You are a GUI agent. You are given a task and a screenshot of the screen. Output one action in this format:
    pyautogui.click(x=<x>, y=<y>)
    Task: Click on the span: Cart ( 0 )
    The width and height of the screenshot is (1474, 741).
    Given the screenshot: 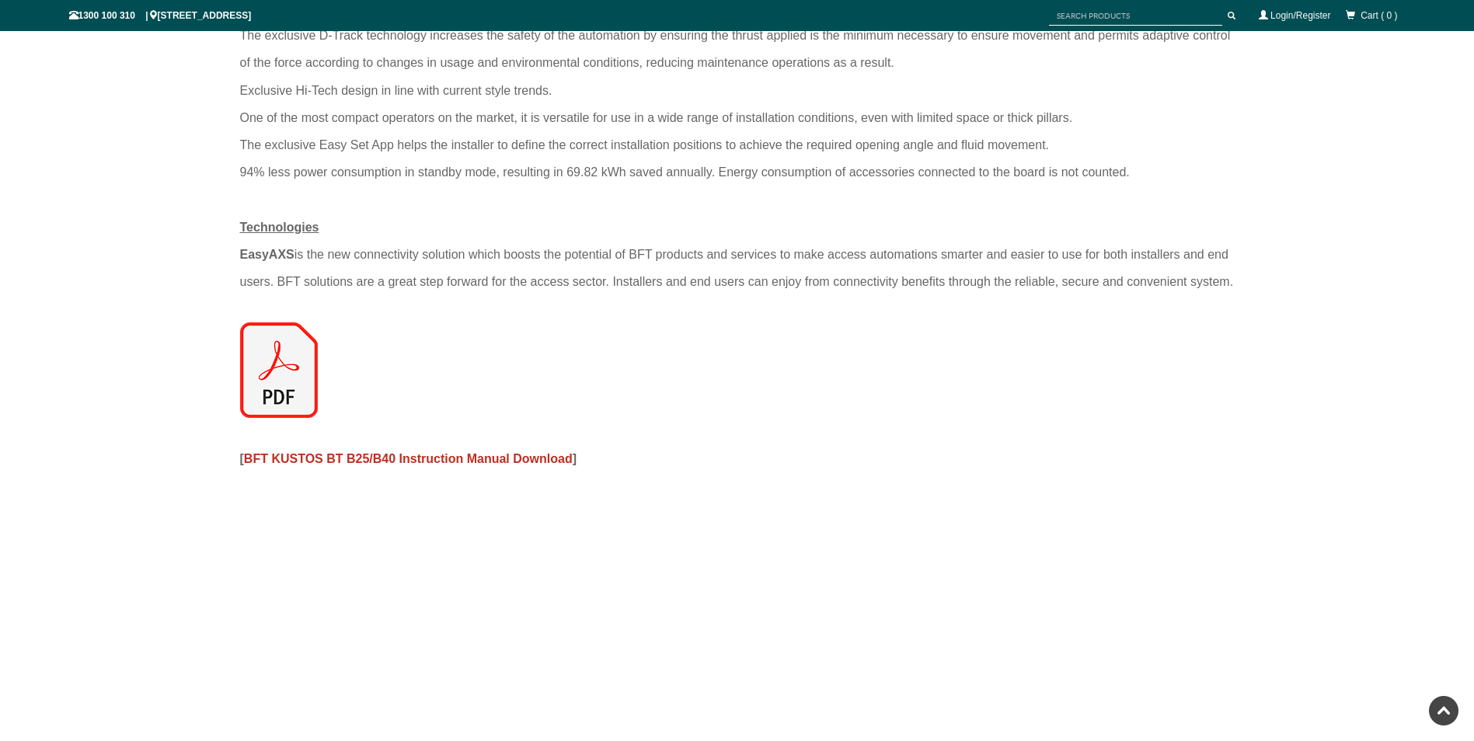 What is the action you would take?
    pyautogui.click(x=1379, y=16)
    